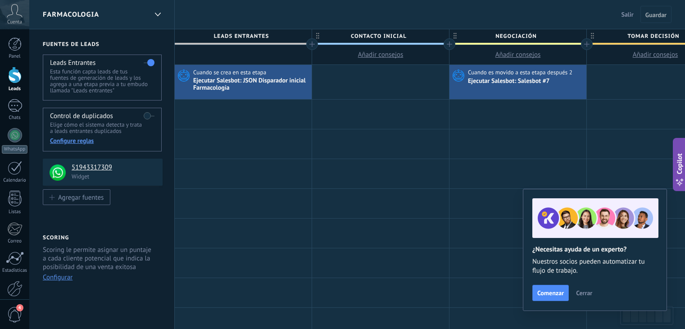 The height and width of the screenshot is (329, 685). What do you see at coordinates (627, 14) in the screenshot?
I see `span: Salir` at bounding box center [627, 14].